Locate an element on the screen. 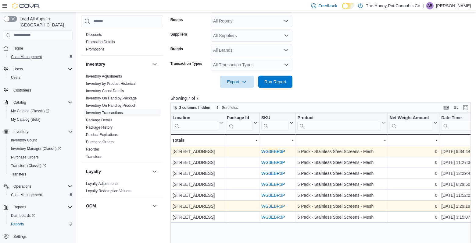 Image resolution: width=476 pixels, height=243 pixels. a: Customers is located at coordinates (22, 90).